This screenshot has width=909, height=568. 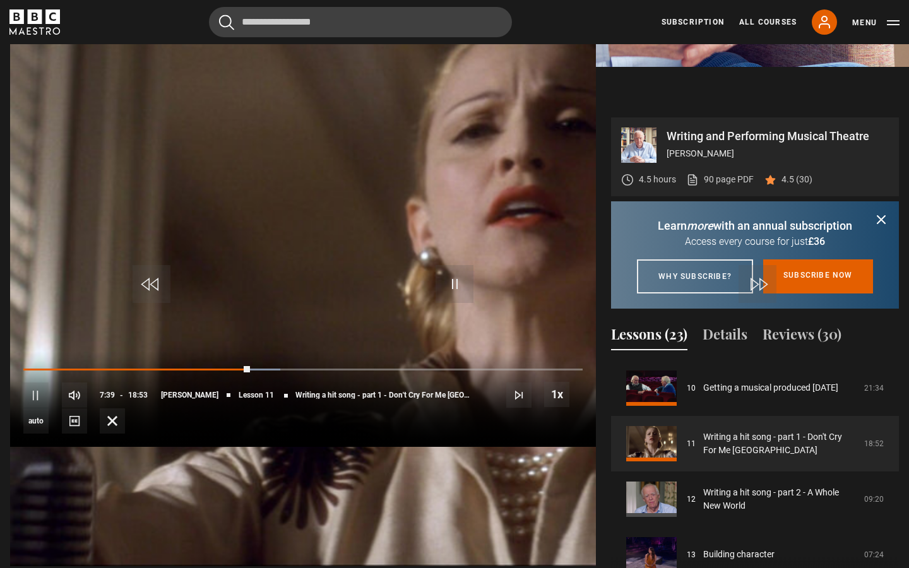 What do you see at coordinates (649, 337) in the screenshot?
I see `button: Lessons (23)` at bounding box center [649, 337].